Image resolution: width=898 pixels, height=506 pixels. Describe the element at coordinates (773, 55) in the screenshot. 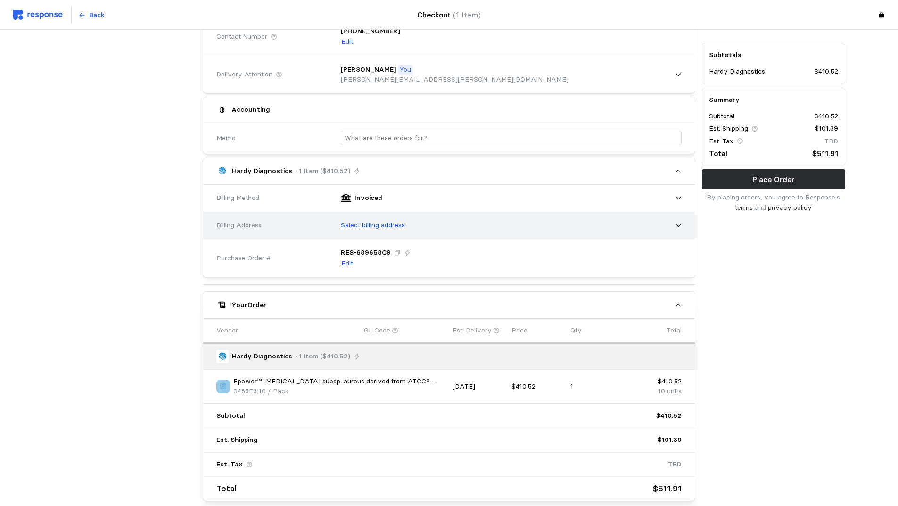

I see `h5: Subtotals` at that location.